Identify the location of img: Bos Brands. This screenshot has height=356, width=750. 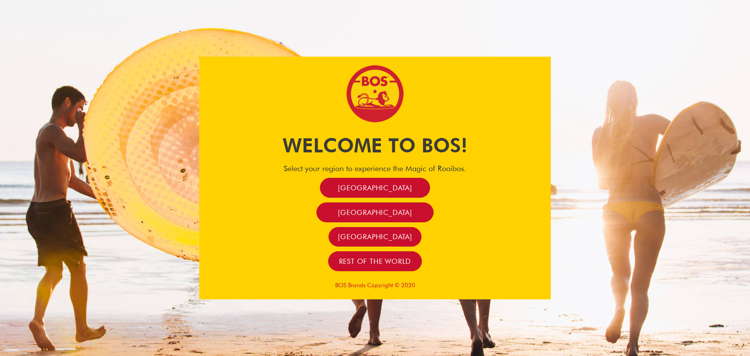
(375, 94).